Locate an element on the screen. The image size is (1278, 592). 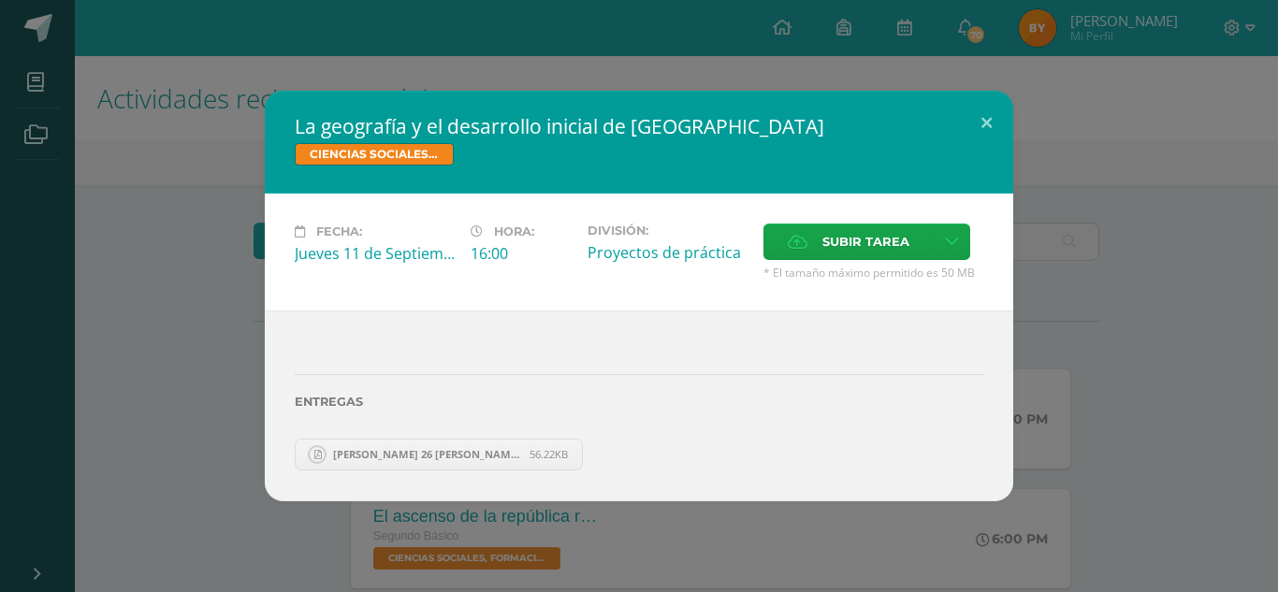
span: 56.22KB is located at coordinates (548, 454).